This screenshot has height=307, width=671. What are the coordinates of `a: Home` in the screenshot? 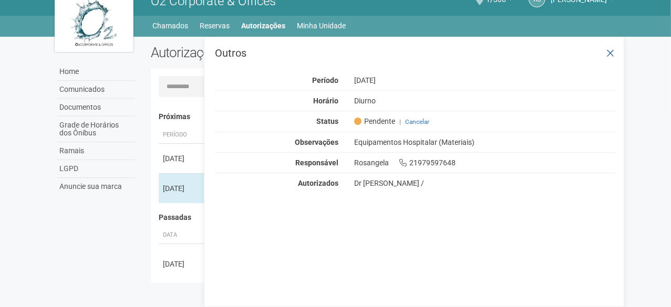 It's located at (96, 72).